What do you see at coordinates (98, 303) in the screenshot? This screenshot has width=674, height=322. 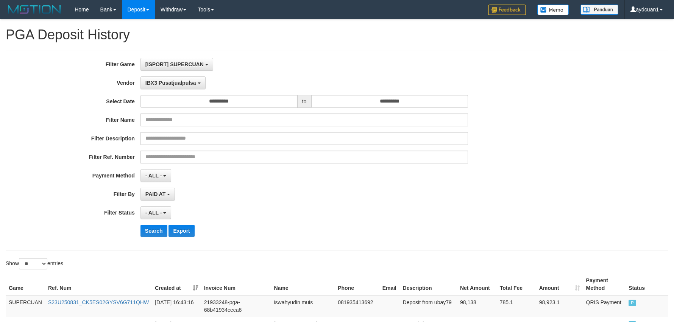 I see `a: S23U250831_CK5ES02GYSV6G711QHW` at bounding box center [98, 303].